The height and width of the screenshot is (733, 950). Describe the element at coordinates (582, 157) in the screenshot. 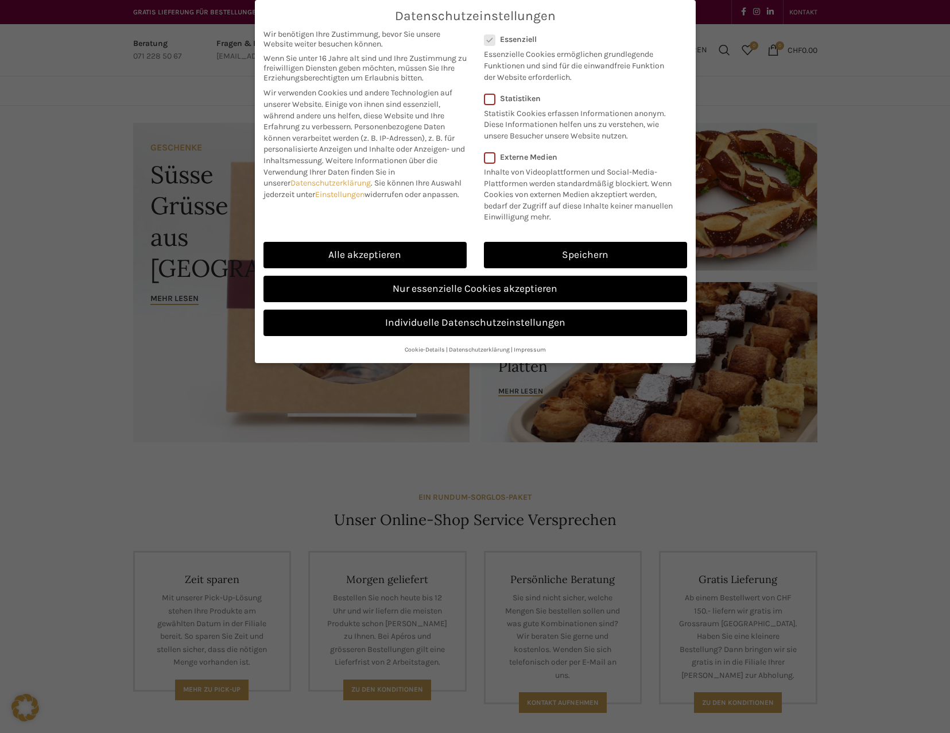

I see `label: Externe Medien` at that location.